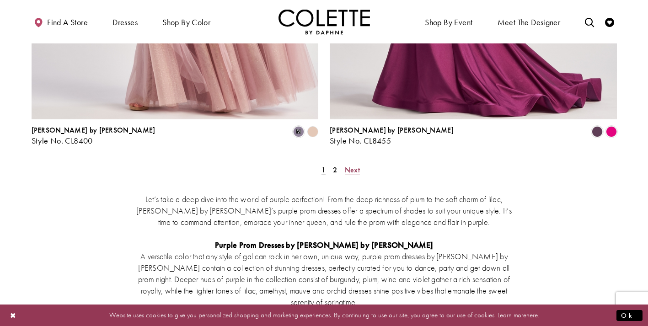  I want to click on p: A versatile color that any style of gal can rock in her own, unique way, purple prom dresses by [..., so click(324, 279).